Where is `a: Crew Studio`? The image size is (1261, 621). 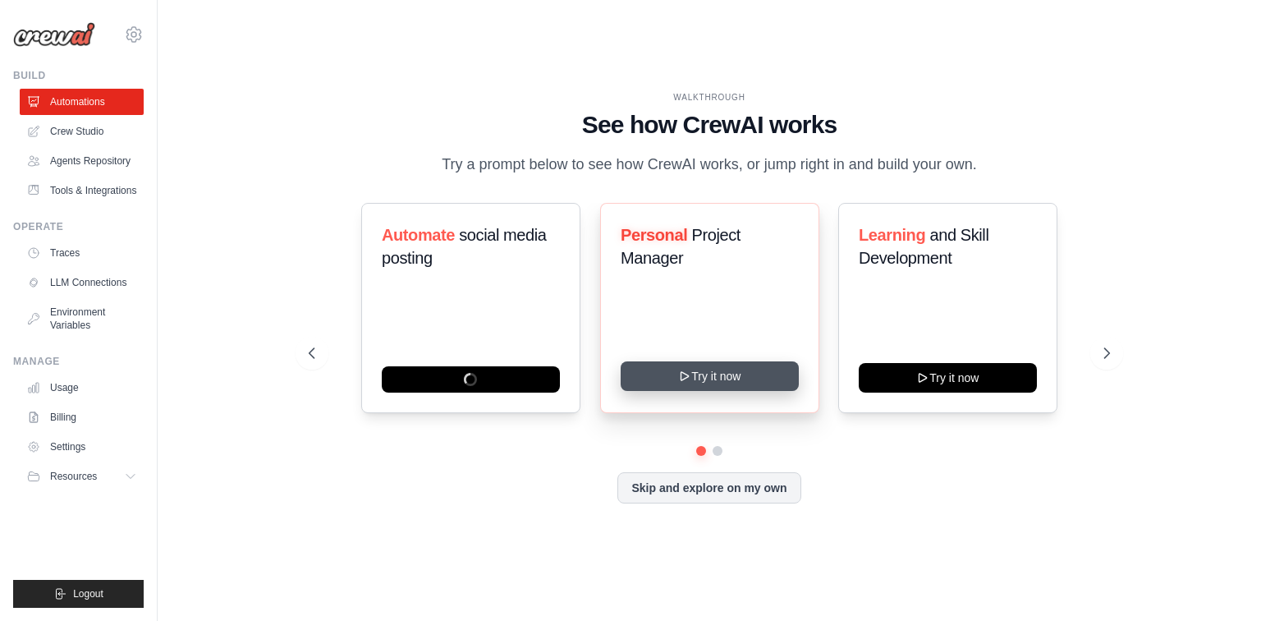 a: Crew Studio is located at coordinates (81, 131).